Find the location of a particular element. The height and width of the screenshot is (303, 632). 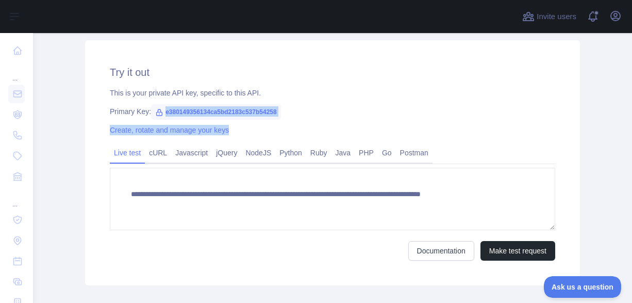

a: cURL is located at coordinates (158, 153).